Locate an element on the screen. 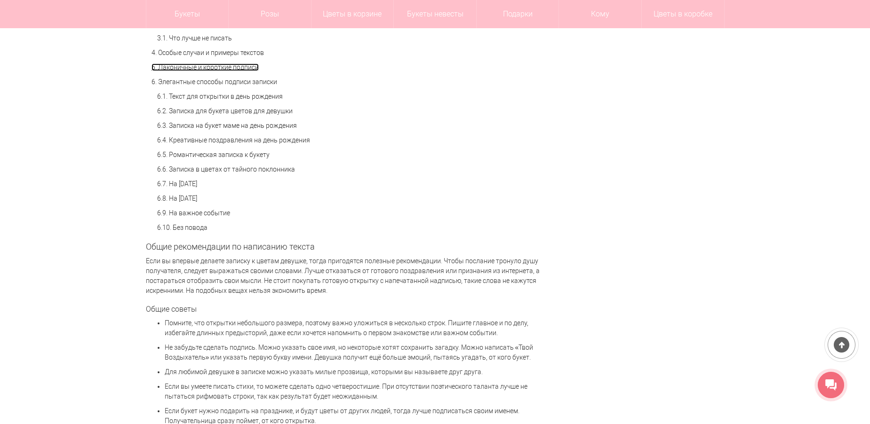  a: 6. Элегантные способы подписи записки is located at coordinates (214, 82).